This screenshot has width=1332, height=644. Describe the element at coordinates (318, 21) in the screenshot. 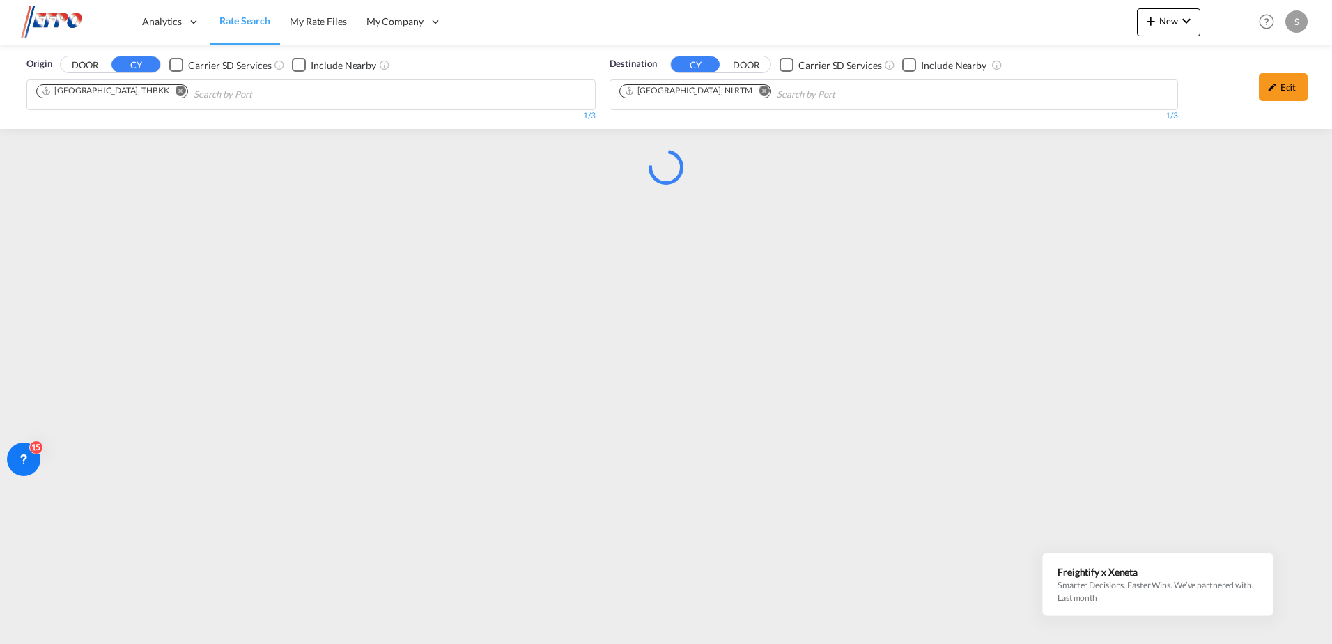

I see `span: My Rate Files` at that location.